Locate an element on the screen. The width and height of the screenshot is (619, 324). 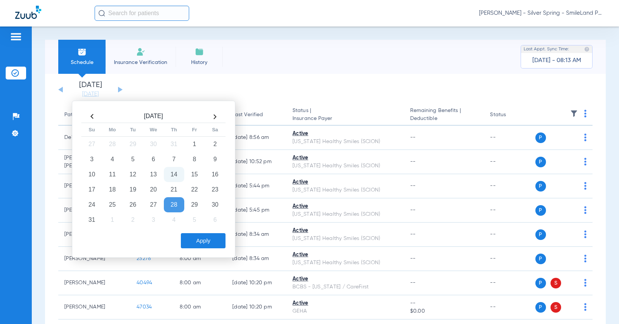
span: 40494 is located at coordinates (144, 282).